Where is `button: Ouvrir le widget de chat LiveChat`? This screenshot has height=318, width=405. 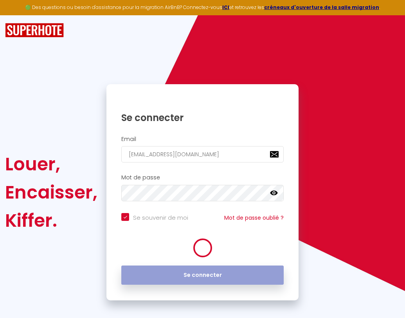 button: Ouvrir le widget de chat LiveChat is located at coordinates (18, 15).